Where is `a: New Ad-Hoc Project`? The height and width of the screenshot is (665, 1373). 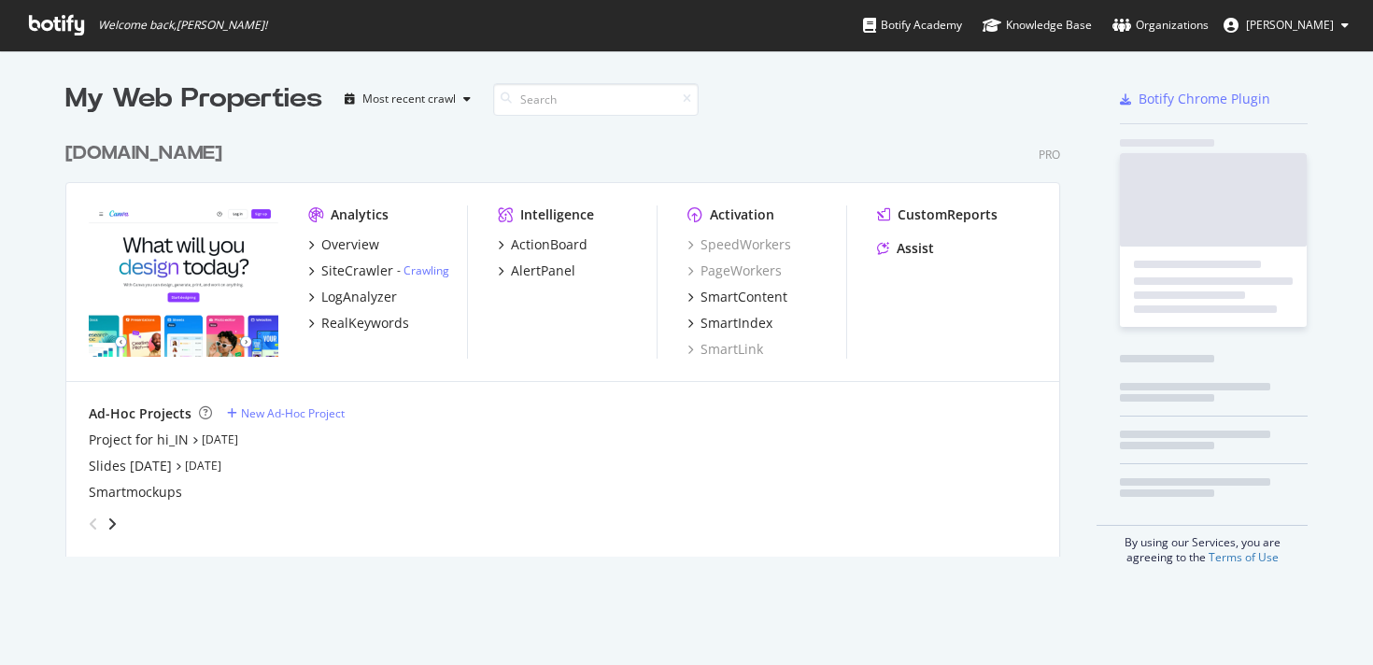 a: New Ad-Hoc Project is located at coordinates (286, 413).